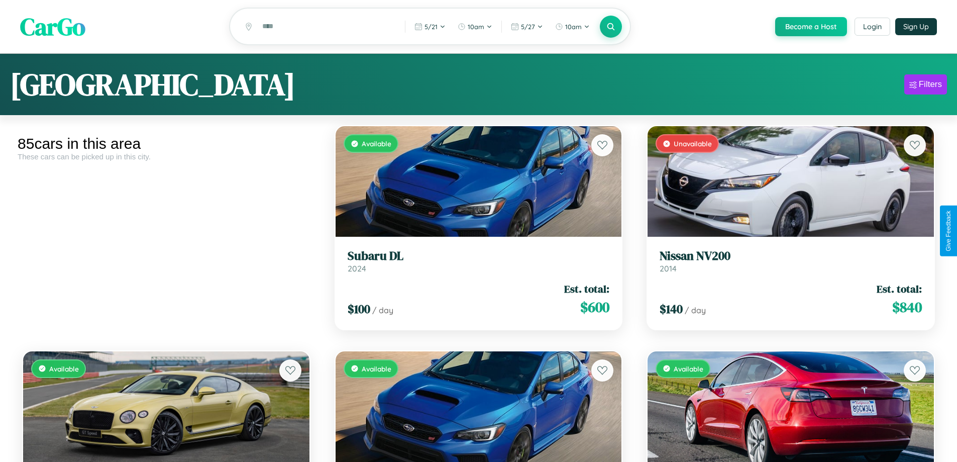  I want to click on a: Subaru DL2024, so click(479, 261).